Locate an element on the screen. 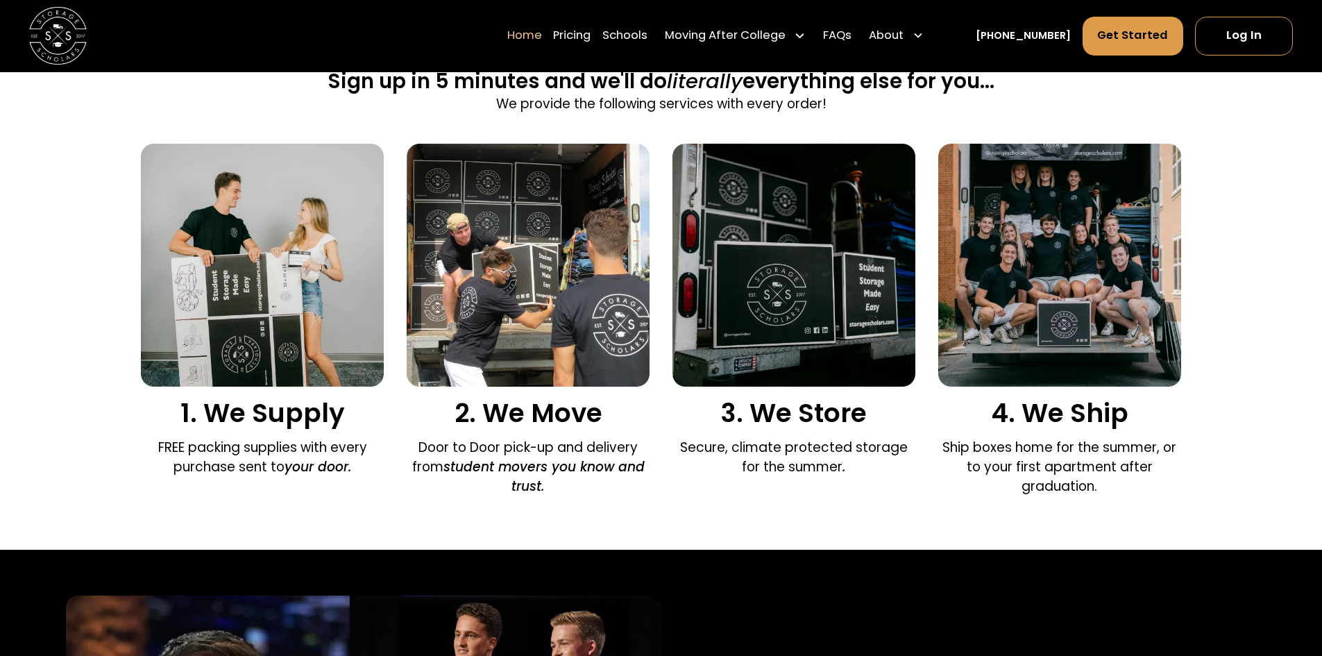 This screenshot has height=656, width=1322. img: Door to door pick and delivery. is located at coordinates (528, 265).